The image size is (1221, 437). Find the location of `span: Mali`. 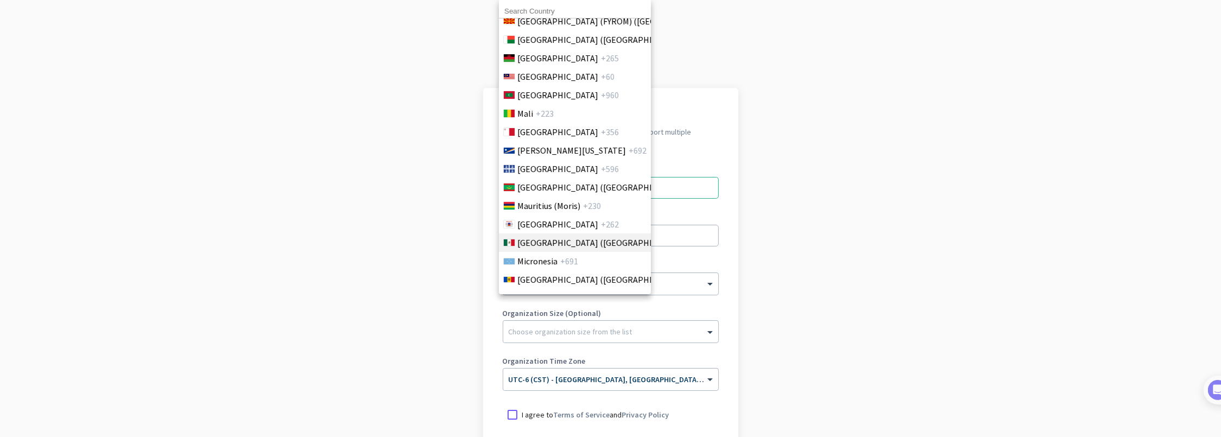

span: Mali is located at coordinates (525, 113).